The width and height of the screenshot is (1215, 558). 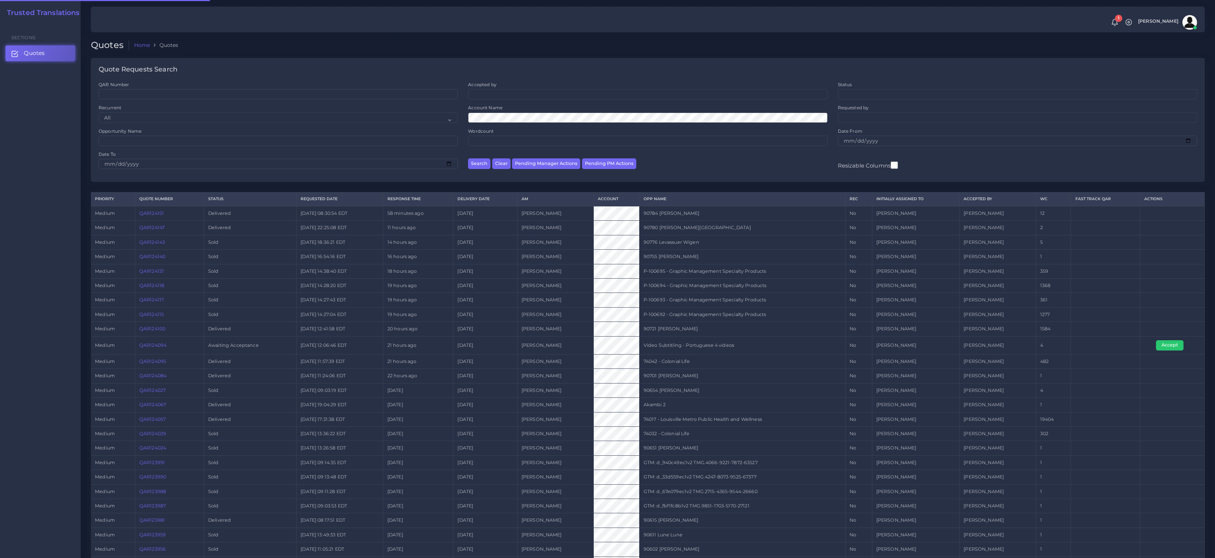 I want to click on th: Opp Name, so click(x=742, y=199).